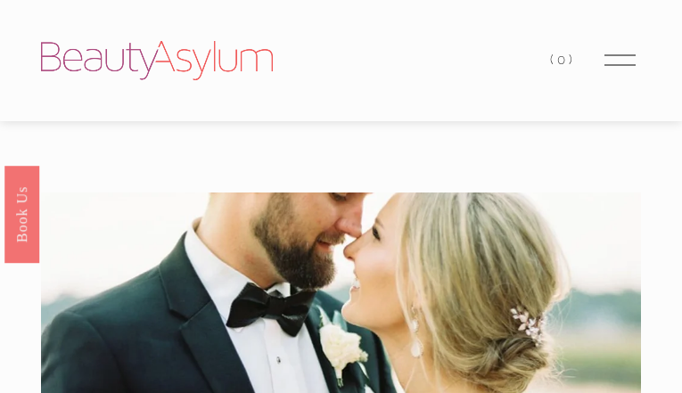 This screenshot has height=393, width=682. I want to click on img: Beauty Asylum | Bridal Hair &amp; Makeup Charlotte &amp; Atlanta, so click(157, 61).